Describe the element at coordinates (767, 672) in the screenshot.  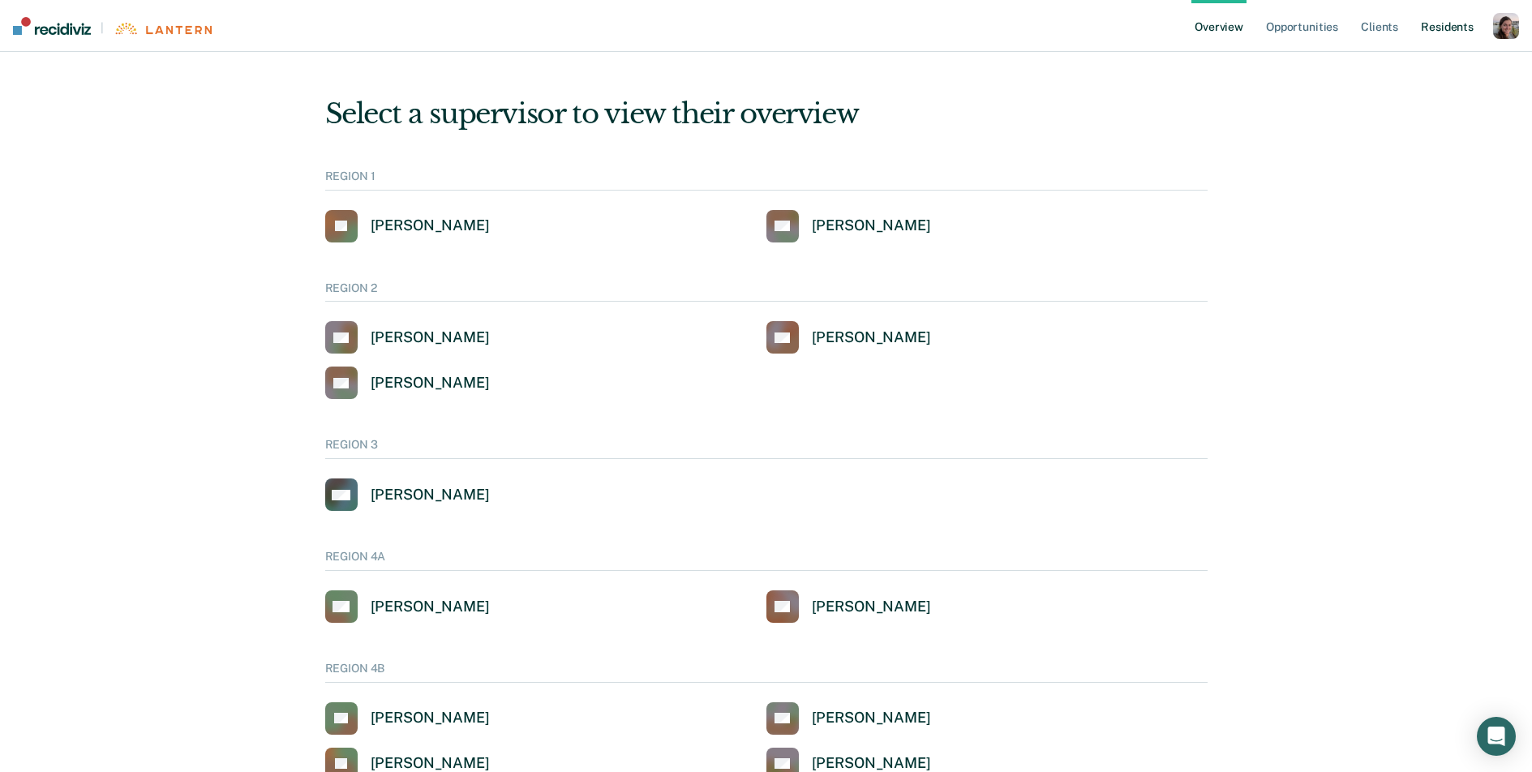
I see `div: REGION 4B` at that location.